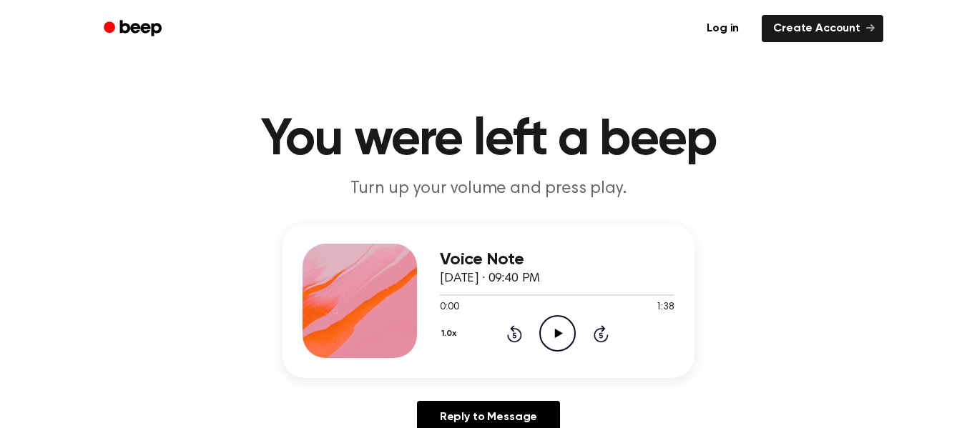 The image size is (977, 428). Describe the element at coordinates (557, 260) in the screenshot. I see `h3: Voice Note` at that location.